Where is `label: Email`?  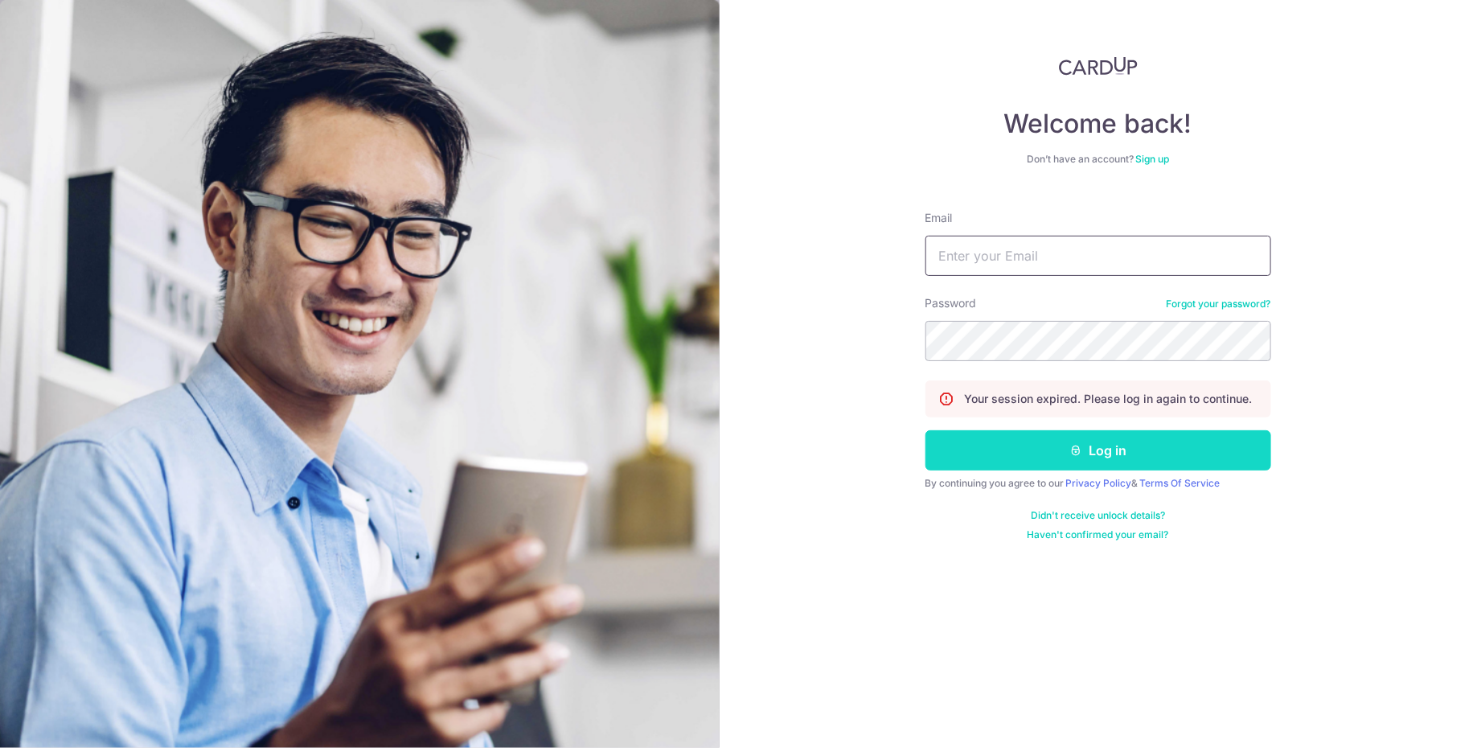 label: Email is located at coordinates (939, 218).